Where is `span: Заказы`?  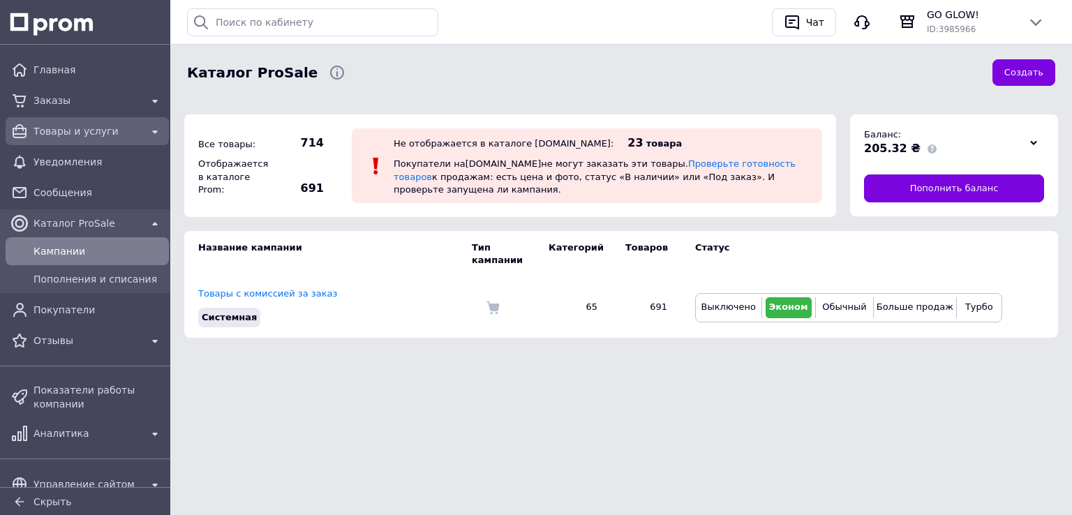
span: Заказы is located at coordinates (87, 100).